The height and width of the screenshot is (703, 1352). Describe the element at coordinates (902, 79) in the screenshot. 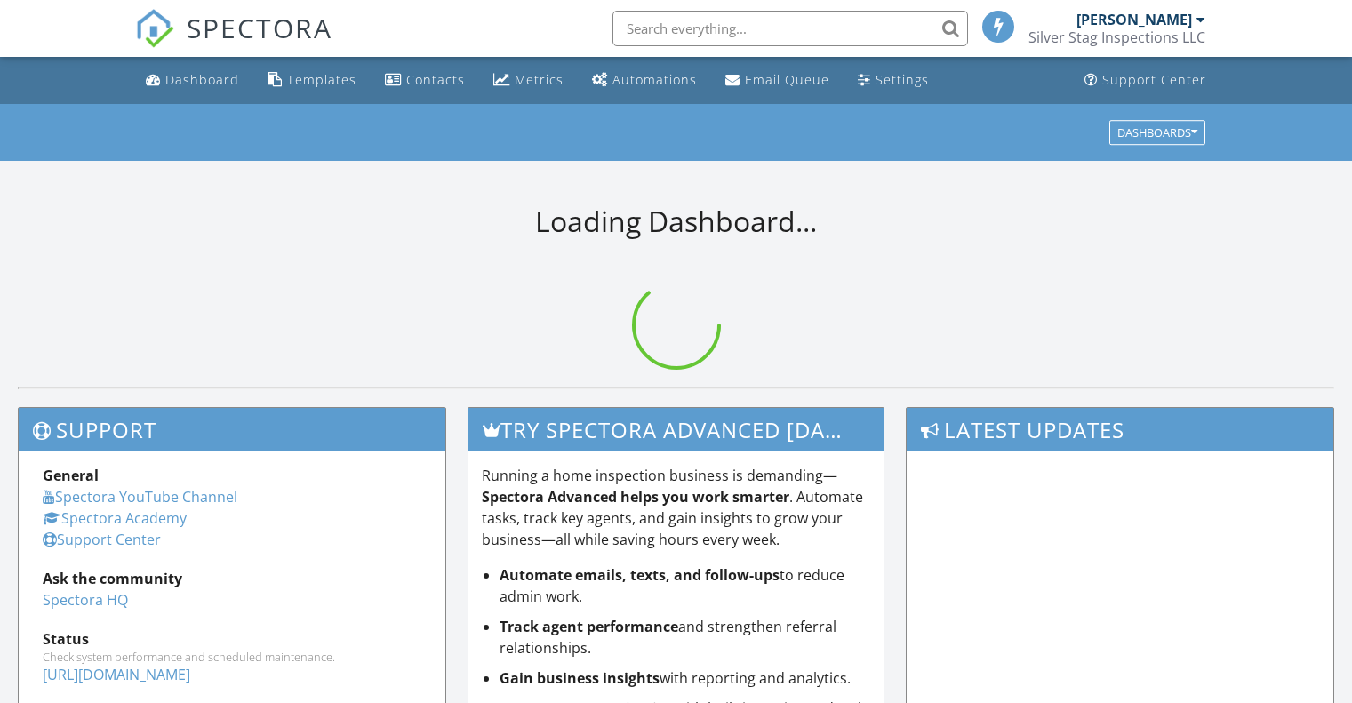

I see `div: Settings` at that location.